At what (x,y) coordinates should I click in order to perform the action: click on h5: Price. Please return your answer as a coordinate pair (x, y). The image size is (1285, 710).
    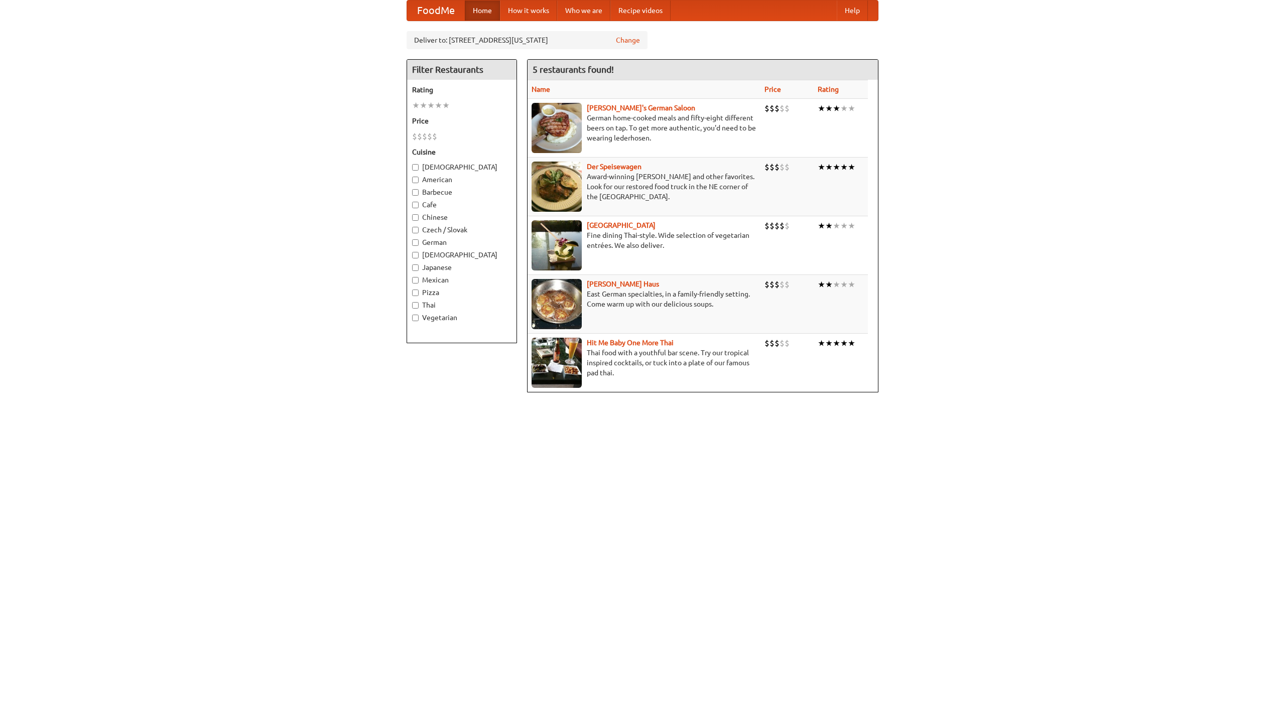
    Looking at the image, I should click on (462, 121).